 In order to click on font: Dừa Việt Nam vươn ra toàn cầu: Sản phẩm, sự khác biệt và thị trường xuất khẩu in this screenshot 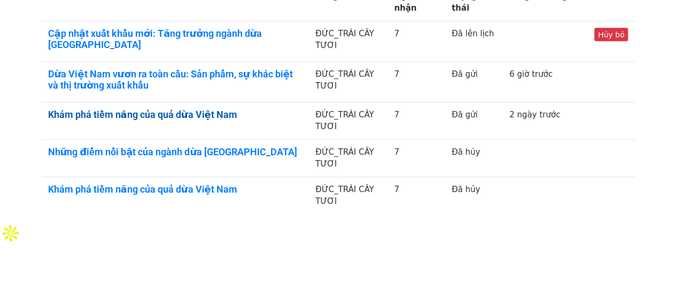, I will do `click(170, 80)`.